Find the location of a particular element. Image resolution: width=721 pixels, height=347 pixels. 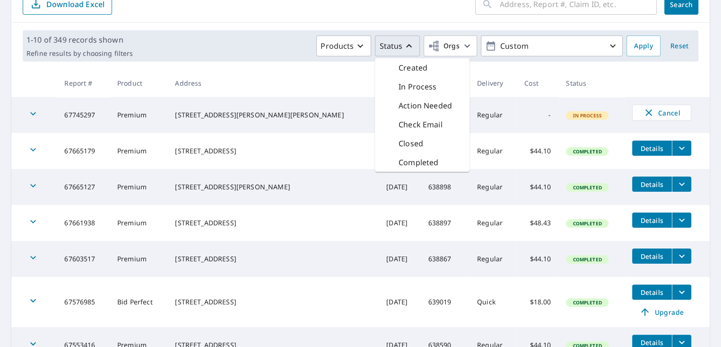

div: Action Needed is located at coordinates (422, 105).